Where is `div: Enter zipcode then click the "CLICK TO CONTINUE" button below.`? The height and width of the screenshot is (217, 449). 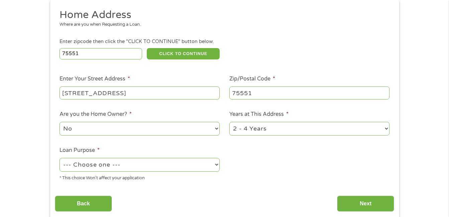
div: Enter zipcode then click the "CLICK TO CONTINUE" button below. is located at coordinates (224, 42).